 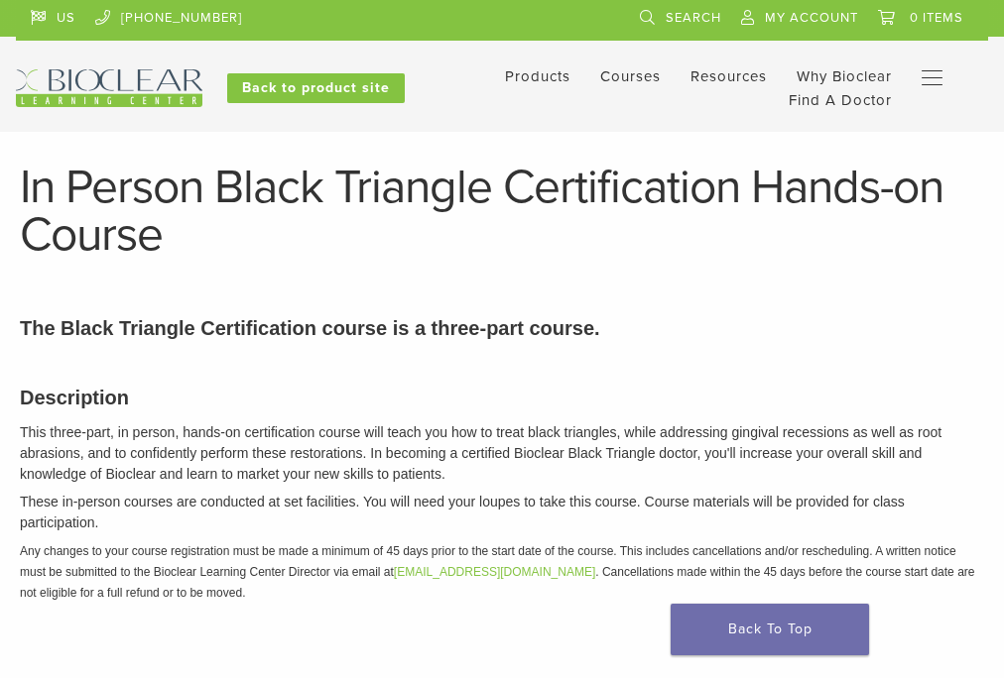 I want to click on a: Back to product site, so click(x=315, y=88).